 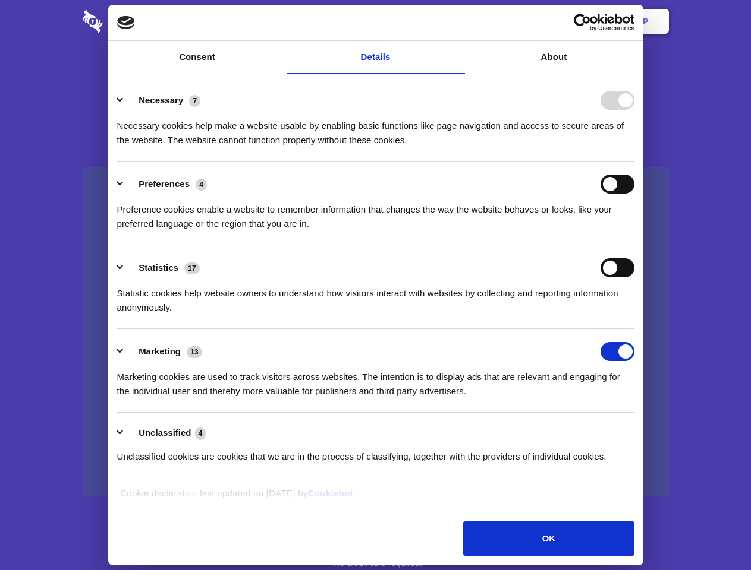 What do you see at coordinates (582, 23) in the screenshot?
I see `a: Usercentrics Cookiebot - opens in a new window` at bounding box center [582, 23].